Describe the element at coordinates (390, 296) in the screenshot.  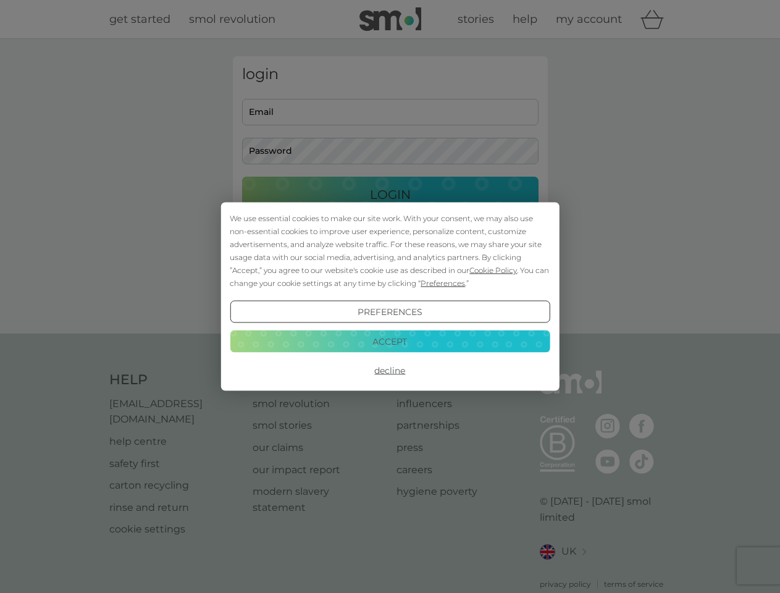
I see `div: Cookie Consent Prompt` at that location.